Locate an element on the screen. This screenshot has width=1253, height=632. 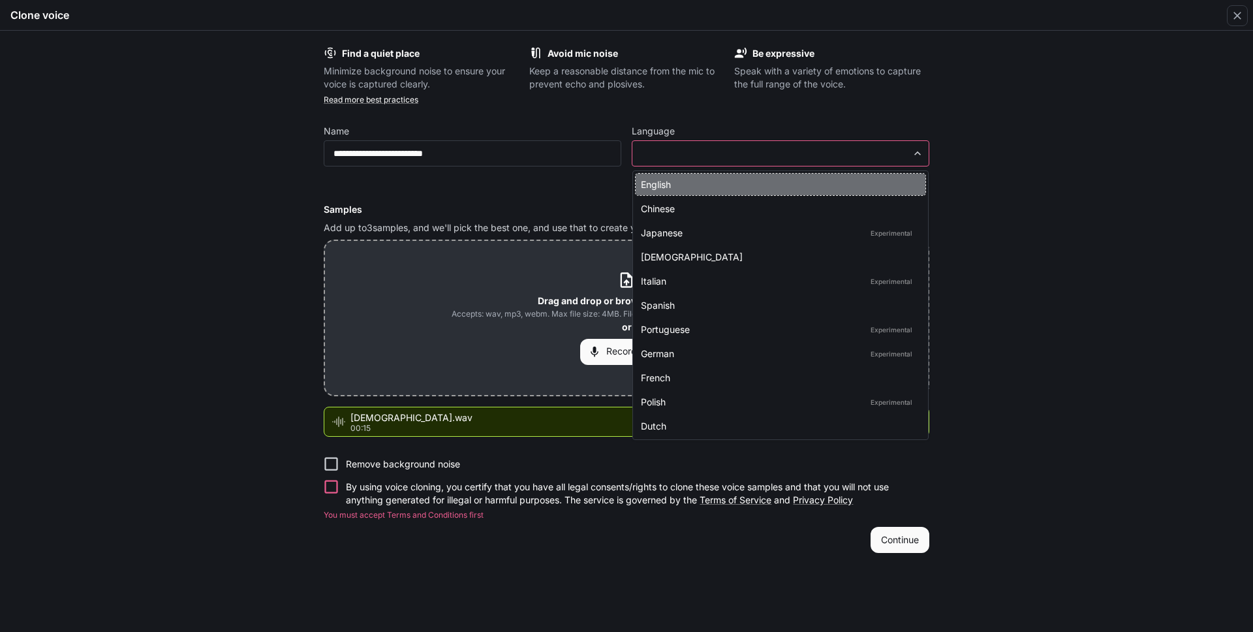
div: Spanish is located at coordinates (778, 305).